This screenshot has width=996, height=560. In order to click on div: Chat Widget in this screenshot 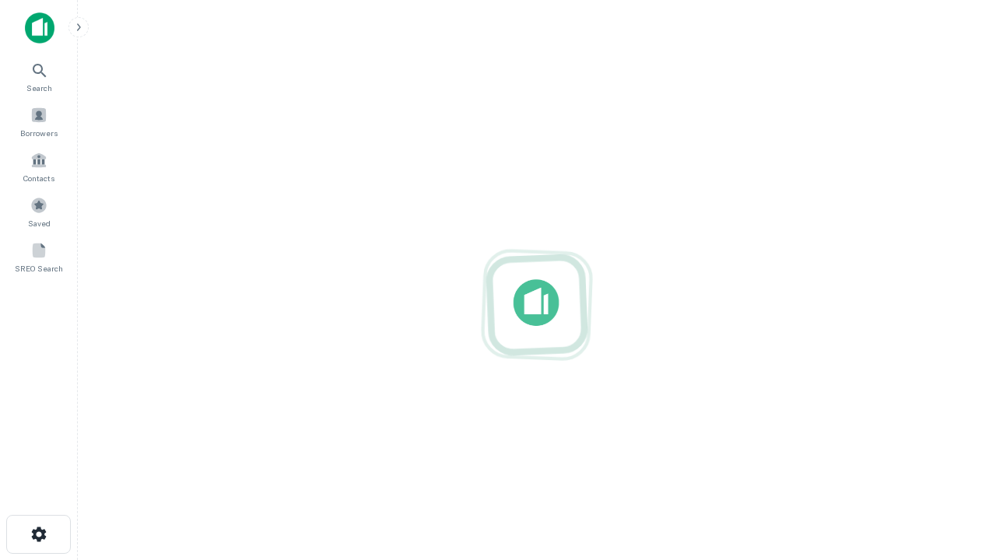, I will do `click(957, 473)`.